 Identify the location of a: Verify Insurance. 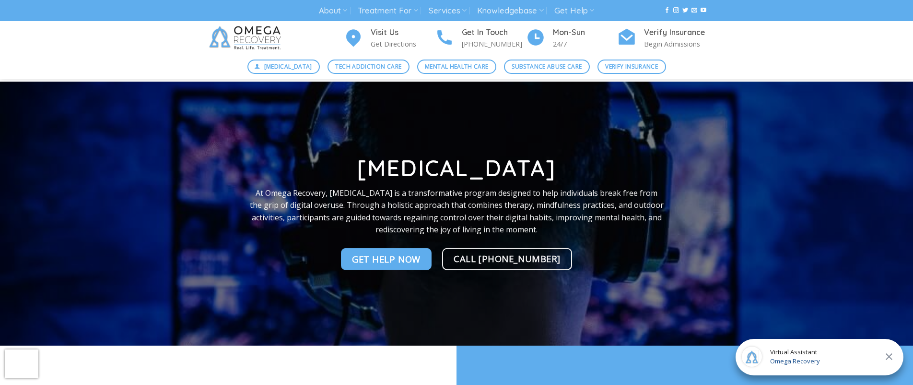
(632, 67).